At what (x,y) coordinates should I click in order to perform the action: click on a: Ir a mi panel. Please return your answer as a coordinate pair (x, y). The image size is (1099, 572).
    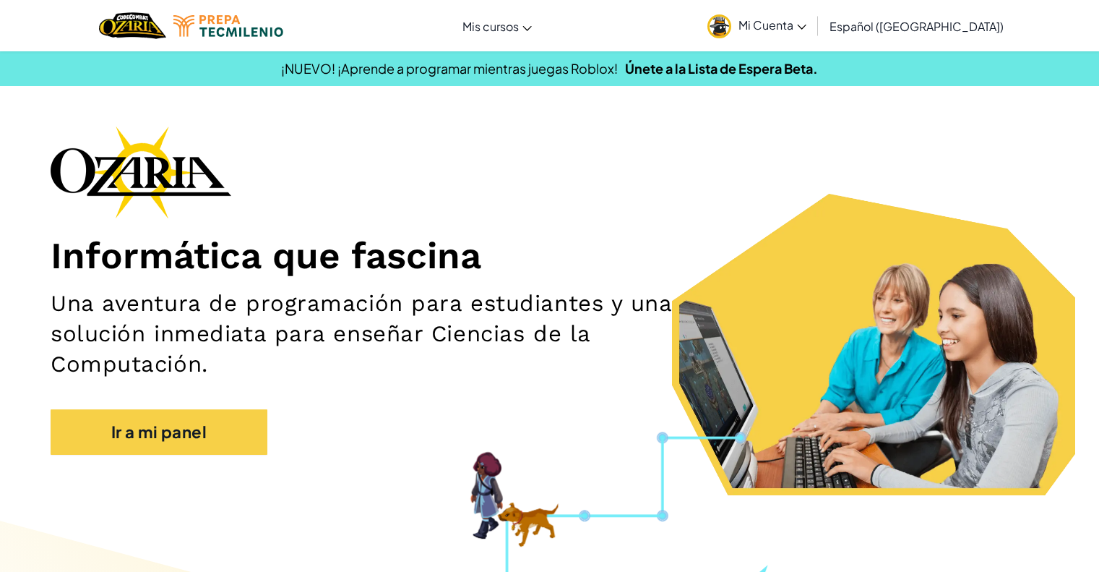
    Looking at the image, I should click on (159, 431).